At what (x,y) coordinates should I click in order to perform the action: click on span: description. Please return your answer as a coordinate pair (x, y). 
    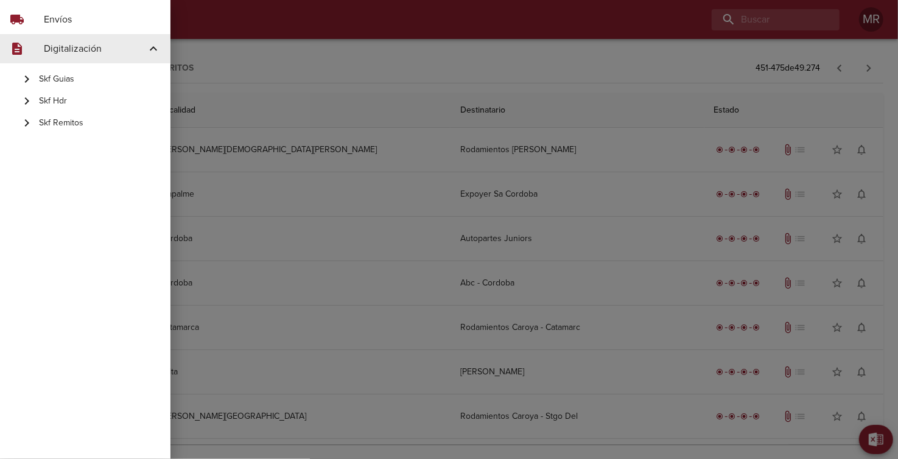
    Looking at the image, I should click on (17, 49).